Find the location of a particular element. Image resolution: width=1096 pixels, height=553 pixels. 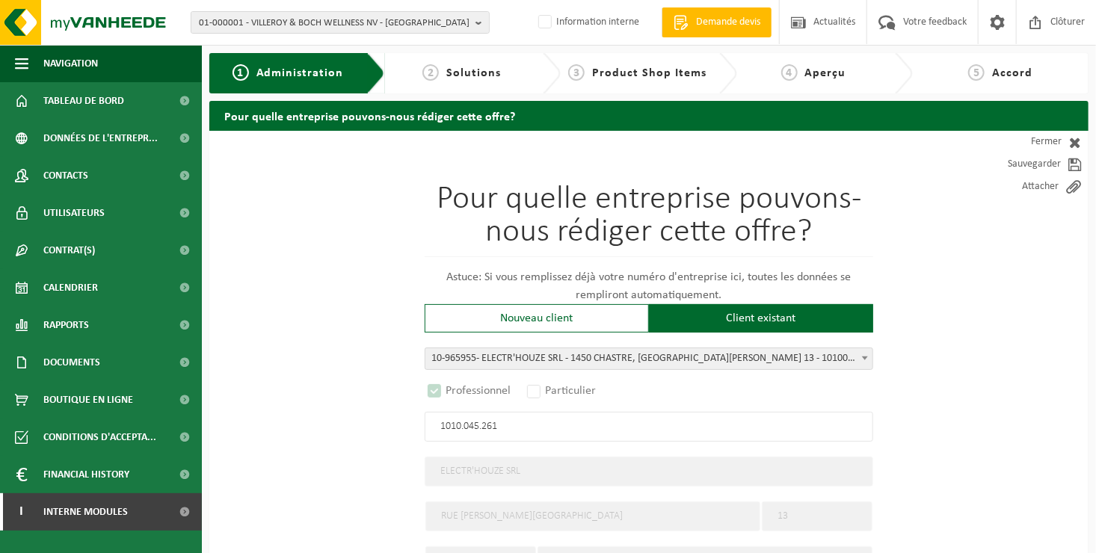

span: Product Shop Items is located at coordinates (649, 73).